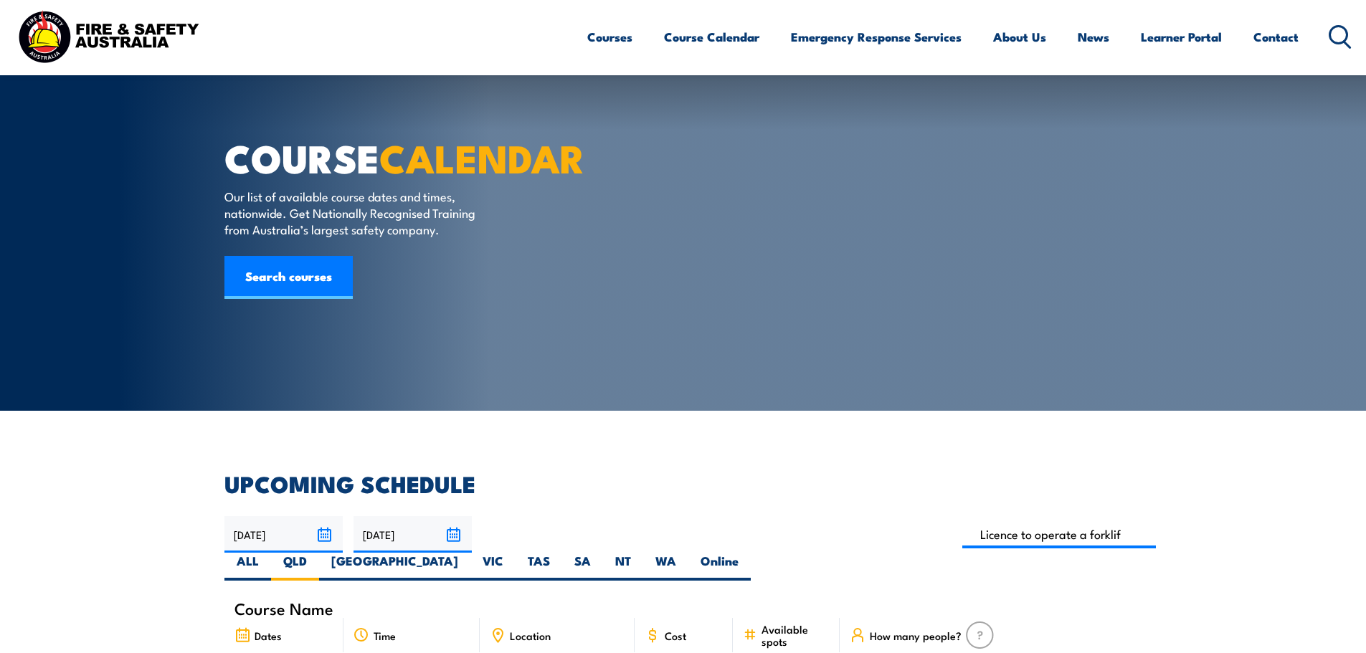 The width and height of the screenshot is (1366, 653). What do you see at coordinates (719, 566) in the screenshot?
I see `label: Online` at bounding box center [719, 566].